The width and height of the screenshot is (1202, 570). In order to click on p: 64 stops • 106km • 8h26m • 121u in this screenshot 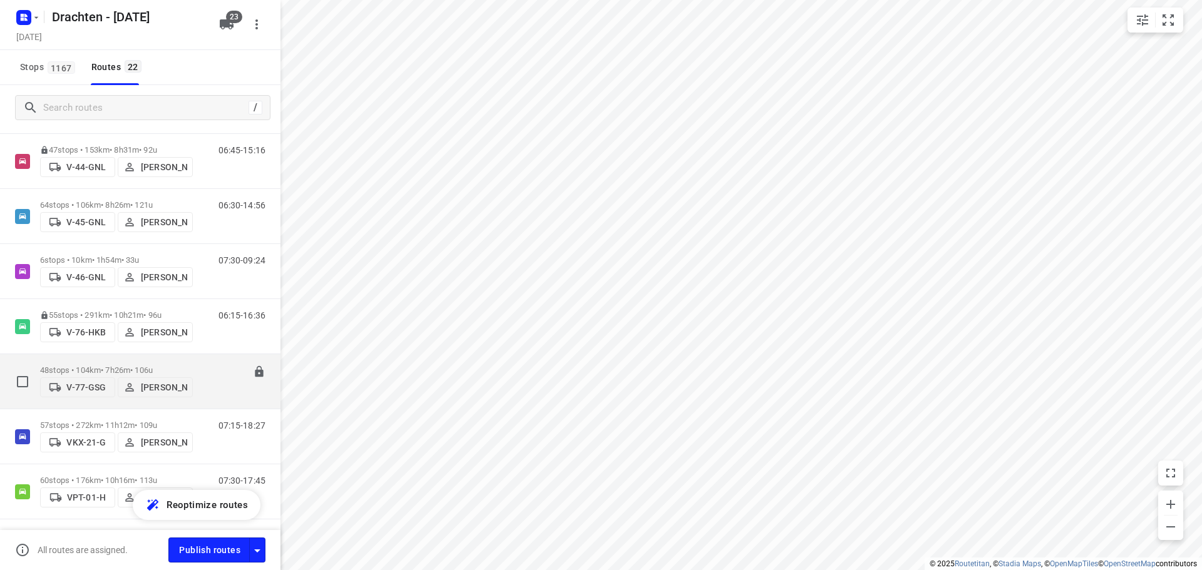, I will do `click(116, 205)`.